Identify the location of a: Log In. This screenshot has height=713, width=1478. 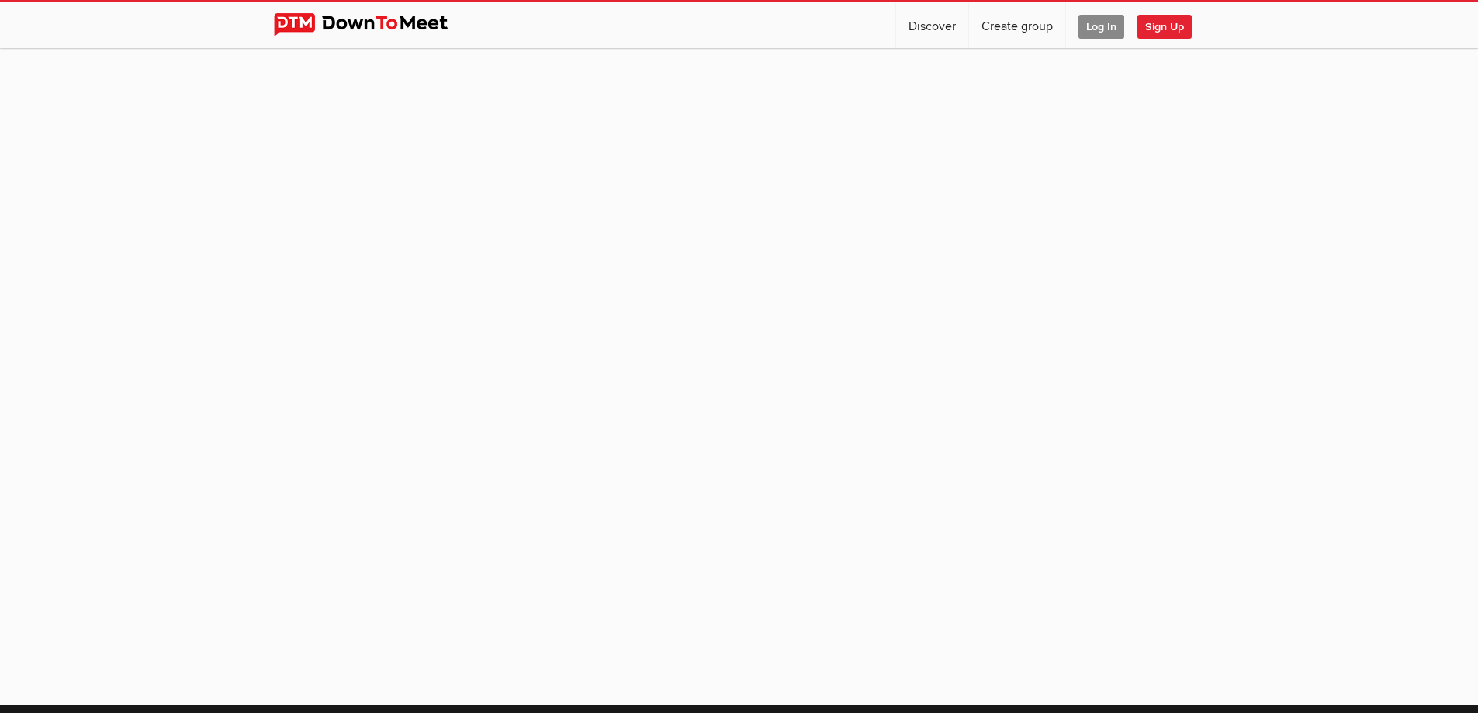
(1101, 25).